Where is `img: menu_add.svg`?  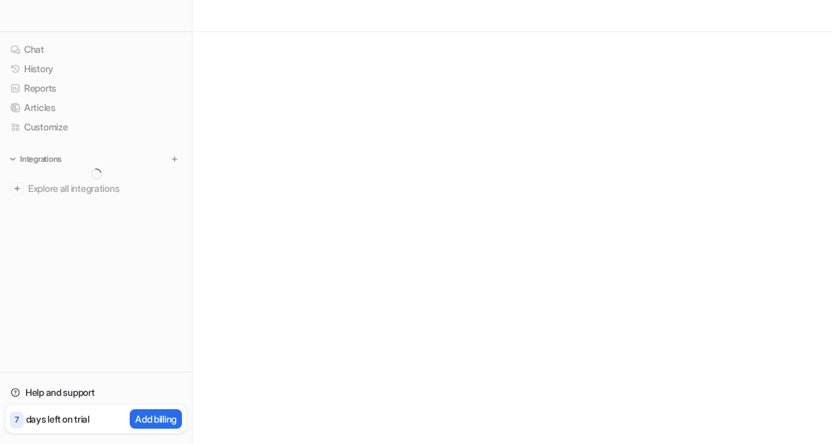 img: menu_add.svg is located at coordinates (175, 159).